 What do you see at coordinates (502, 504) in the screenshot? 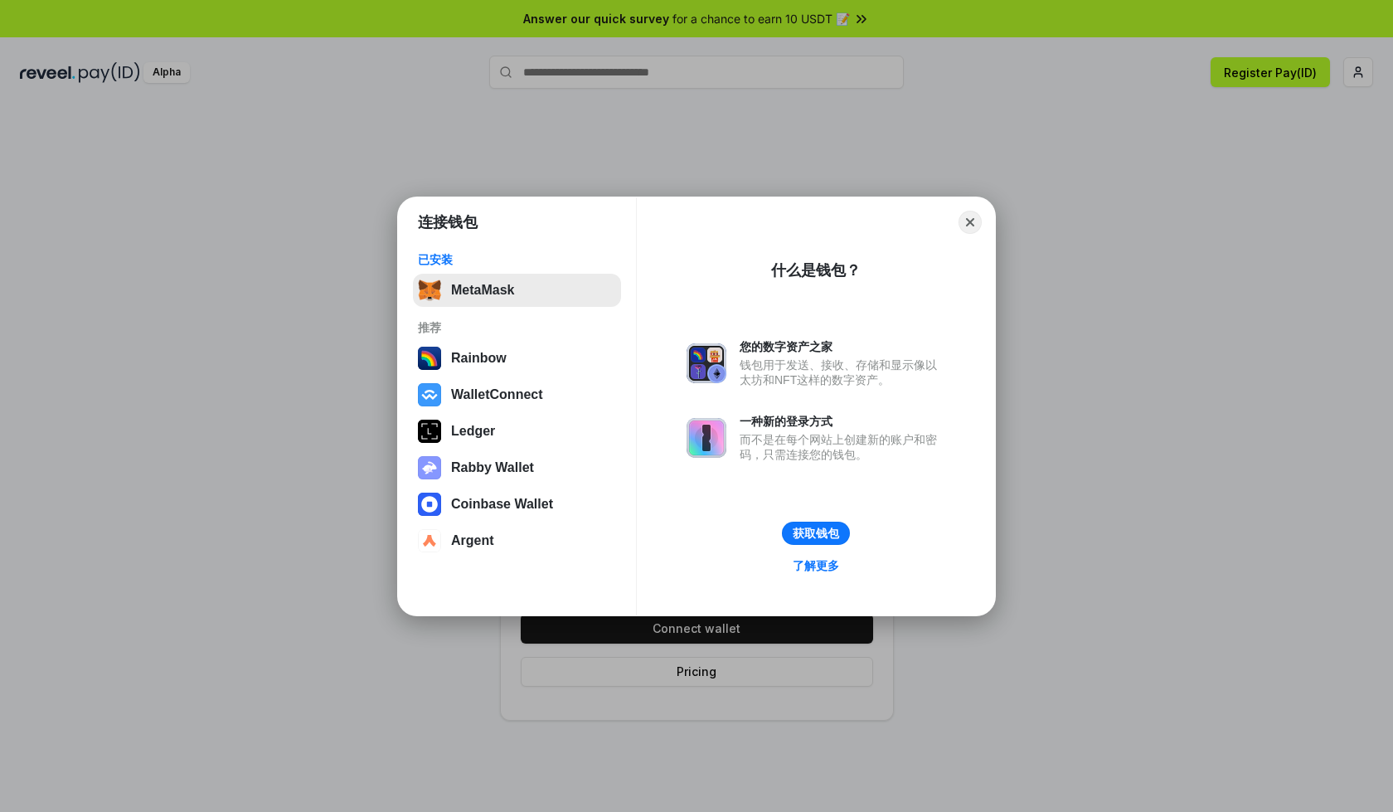
I see `div: Coinbase Wallet` at bounding box center [502, 504].